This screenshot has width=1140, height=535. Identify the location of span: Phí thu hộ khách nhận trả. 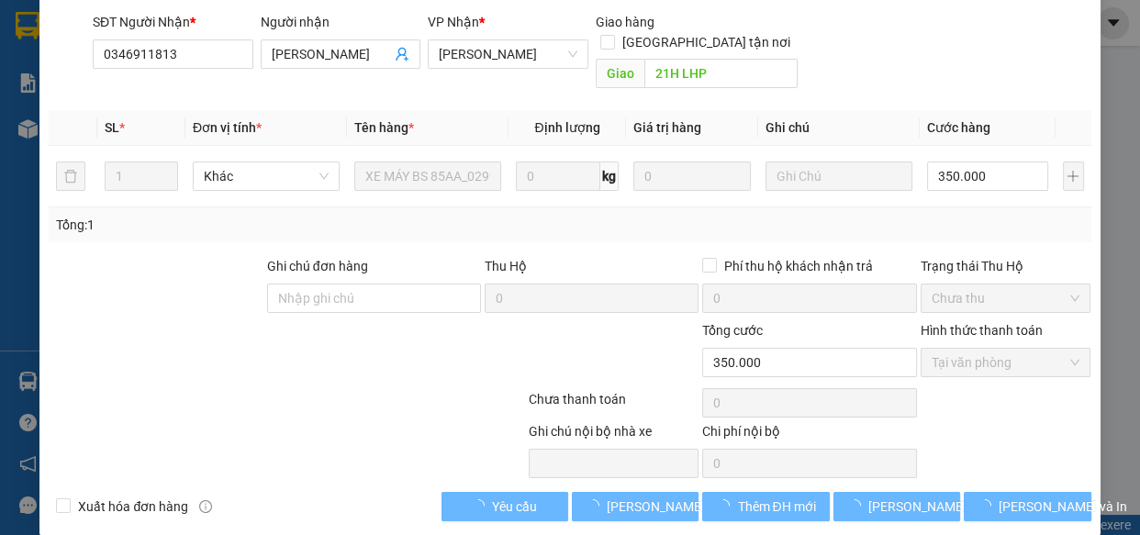
(799, 266).